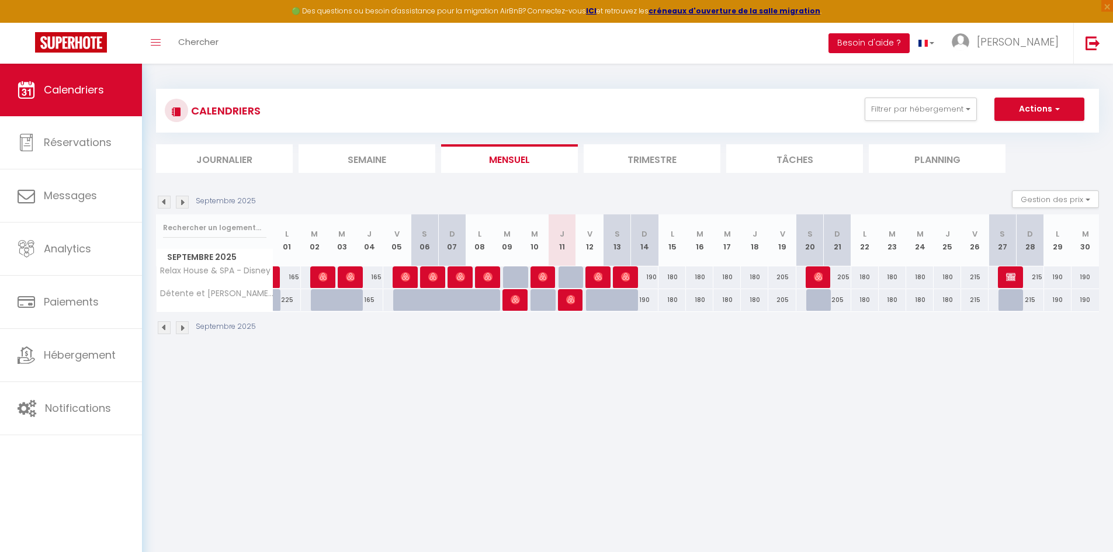 This screenshot has height=552, width=1113. I want to click on th: 09, so click(507, 240).